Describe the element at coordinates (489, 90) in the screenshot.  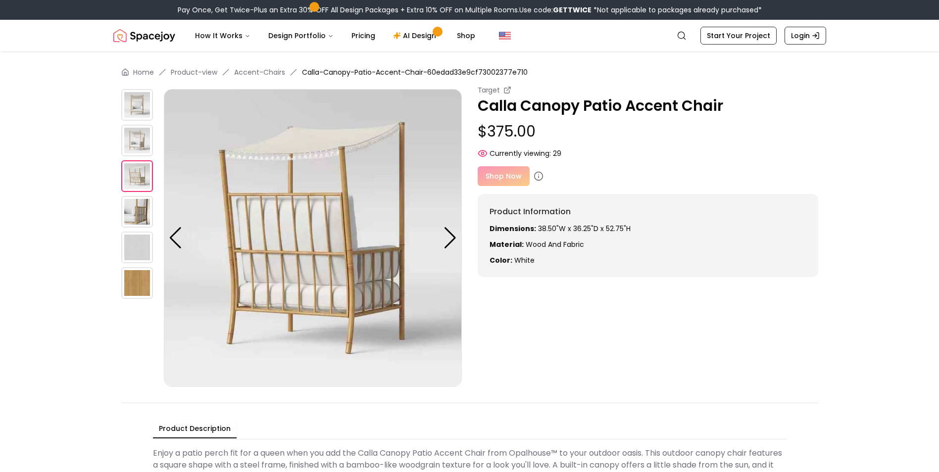
I see `small: Target` at that location.